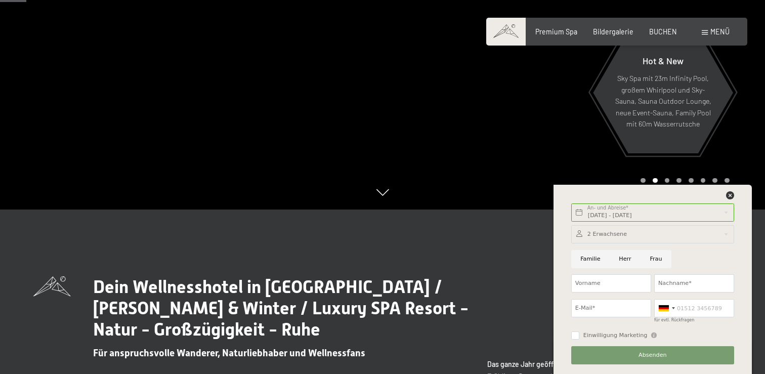  Describe the element at coordinates (666, 308) in the screenshot. I see `div: Germany (Deutschland): +49` at that location.